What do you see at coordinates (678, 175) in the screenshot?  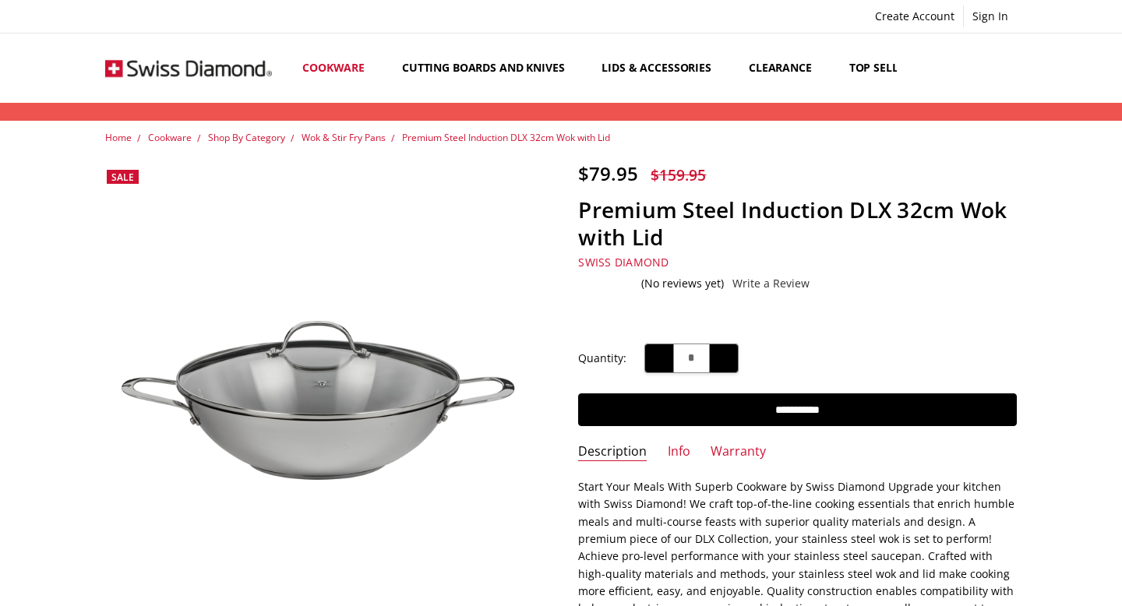 I see `span: $159.95` at bounding box center [678, 175].